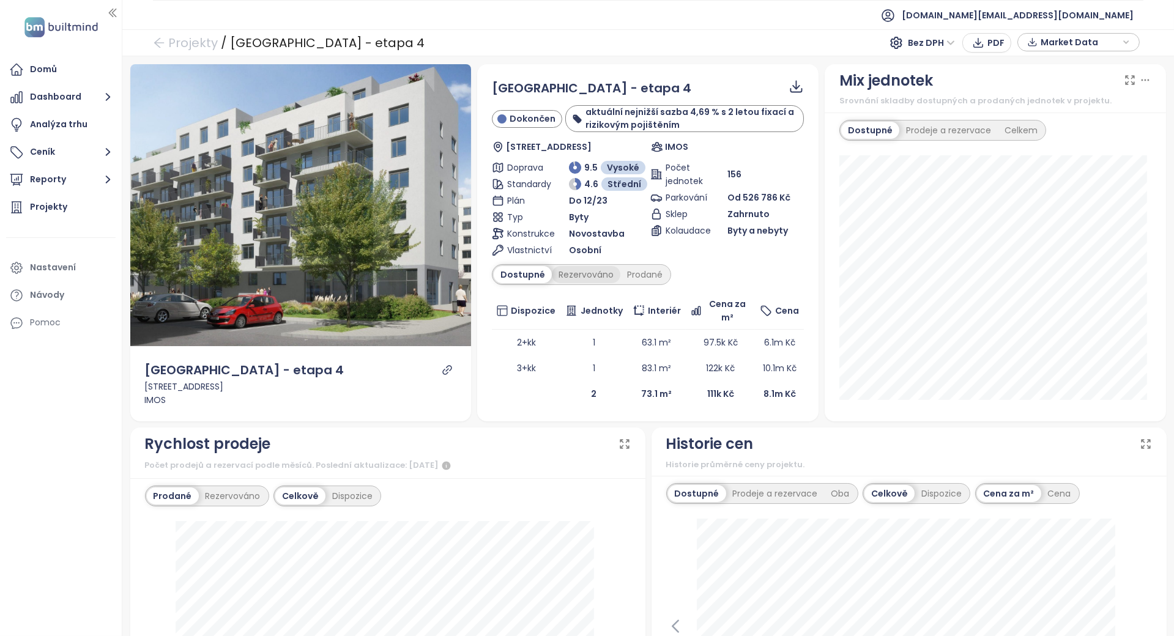  Describe the element at coordinates (47, 295) in the screenshot. I see `div: Návody` at that location.